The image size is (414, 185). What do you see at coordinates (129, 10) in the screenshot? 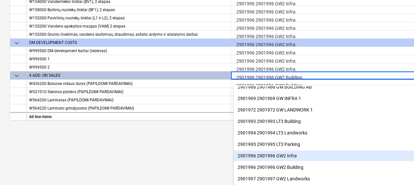
I see `div: W158000 Buitinių nuotekų tinklai (BF1), 2 etapas` at bounding box center [129, 10].